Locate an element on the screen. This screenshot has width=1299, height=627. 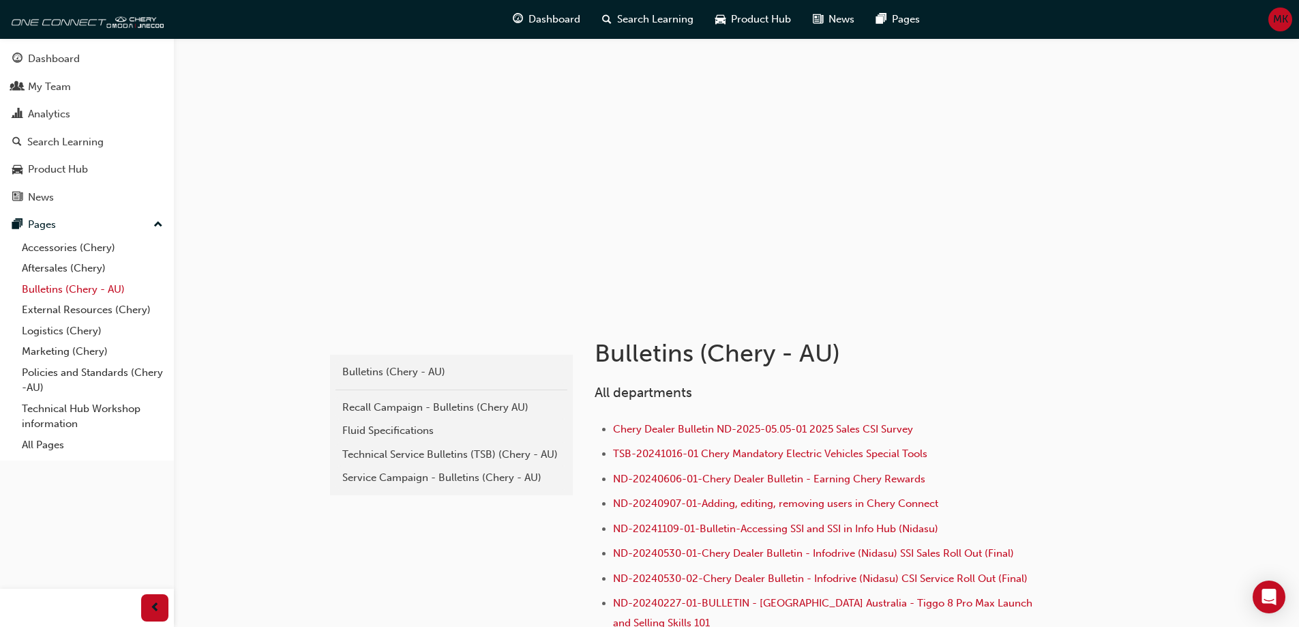
span: Pages is located at coordinates (905, 19).